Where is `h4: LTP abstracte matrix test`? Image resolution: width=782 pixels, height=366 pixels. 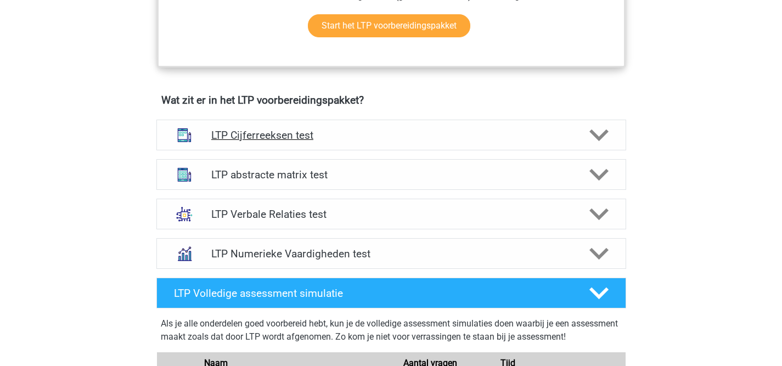
h4: LTP abstracte matrix test is located at coordinates (391, 174).